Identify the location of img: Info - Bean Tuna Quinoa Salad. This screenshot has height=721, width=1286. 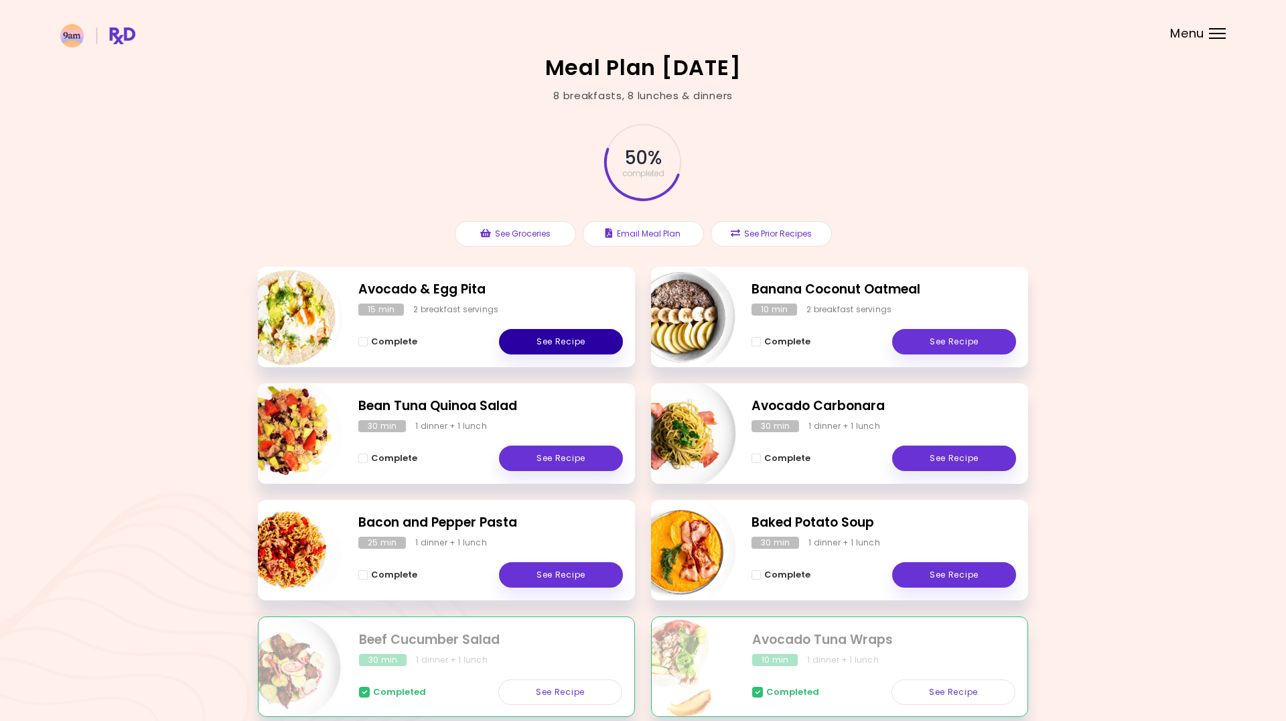
(287, 433).